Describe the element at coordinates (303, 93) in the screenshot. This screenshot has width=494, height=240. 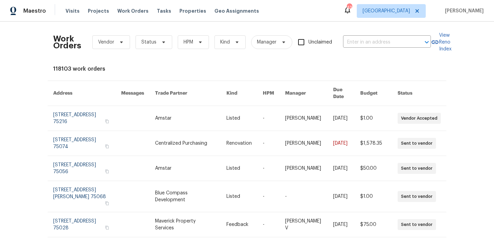
I see `th: Manager` at that location.